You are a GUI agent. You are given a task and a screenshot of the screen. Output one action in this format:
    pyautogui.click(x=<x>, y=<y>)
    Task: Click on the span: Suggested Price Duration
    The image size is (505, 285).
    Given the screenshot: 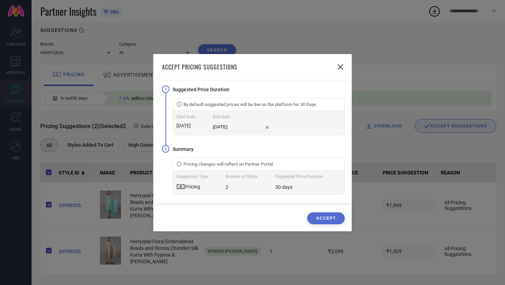 What is the action you would take?
    pyautogui.click(x=201, y=90)
    